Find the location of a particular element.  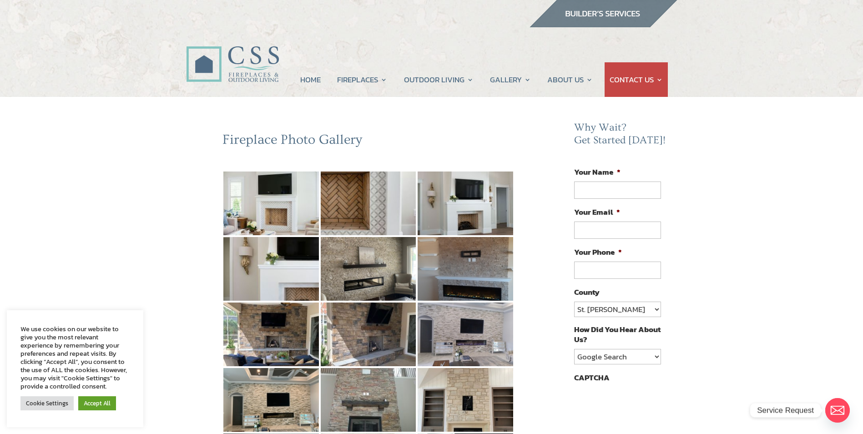

img: 10 is located at coordinates (271, 400).